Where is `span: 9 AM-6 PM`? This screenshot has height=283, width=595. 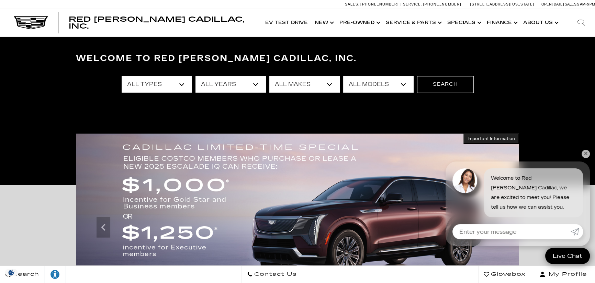 span: 9 AM-6 PM is located at coordinates (586, 4).